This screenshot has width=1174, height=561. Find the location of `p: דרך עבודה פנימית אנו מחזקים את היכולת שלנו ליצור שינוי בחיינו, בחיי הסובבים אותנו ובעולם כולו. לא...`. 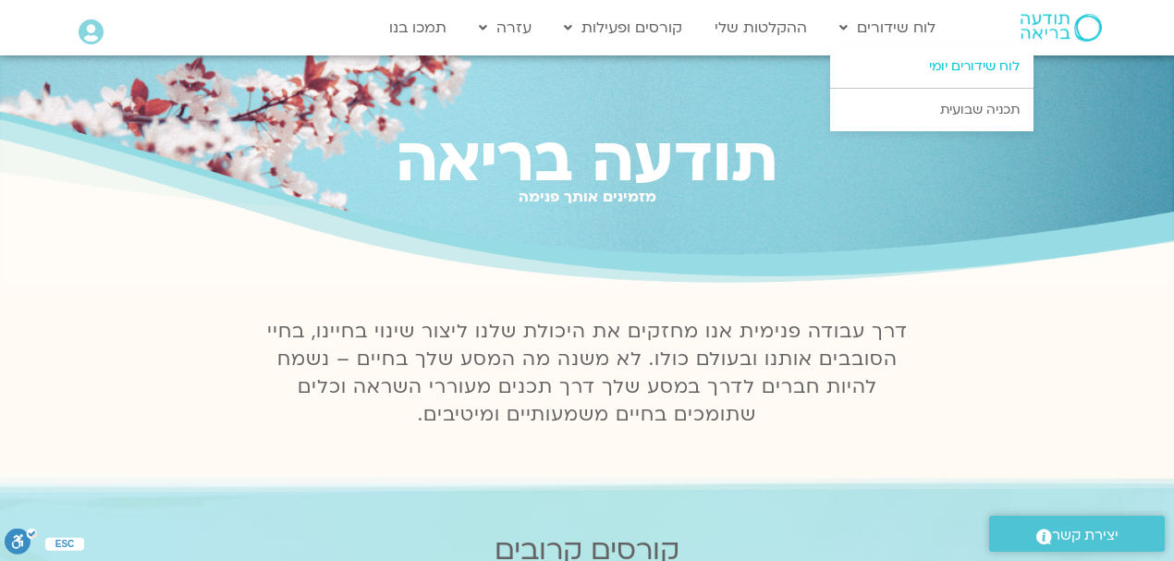

p: דרך עבודה פנימית אנו מחזקים את היכולת שלנו ליצור שינוי בחיינו, בחיי הסובבים אותנו ובעולם כולו. לא... is located at coordinates (587, 374).